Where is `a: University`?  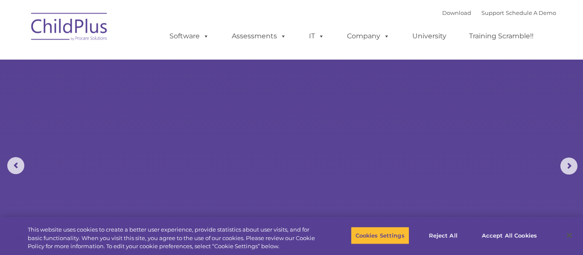
a: University is located at coordinates (429, 36).